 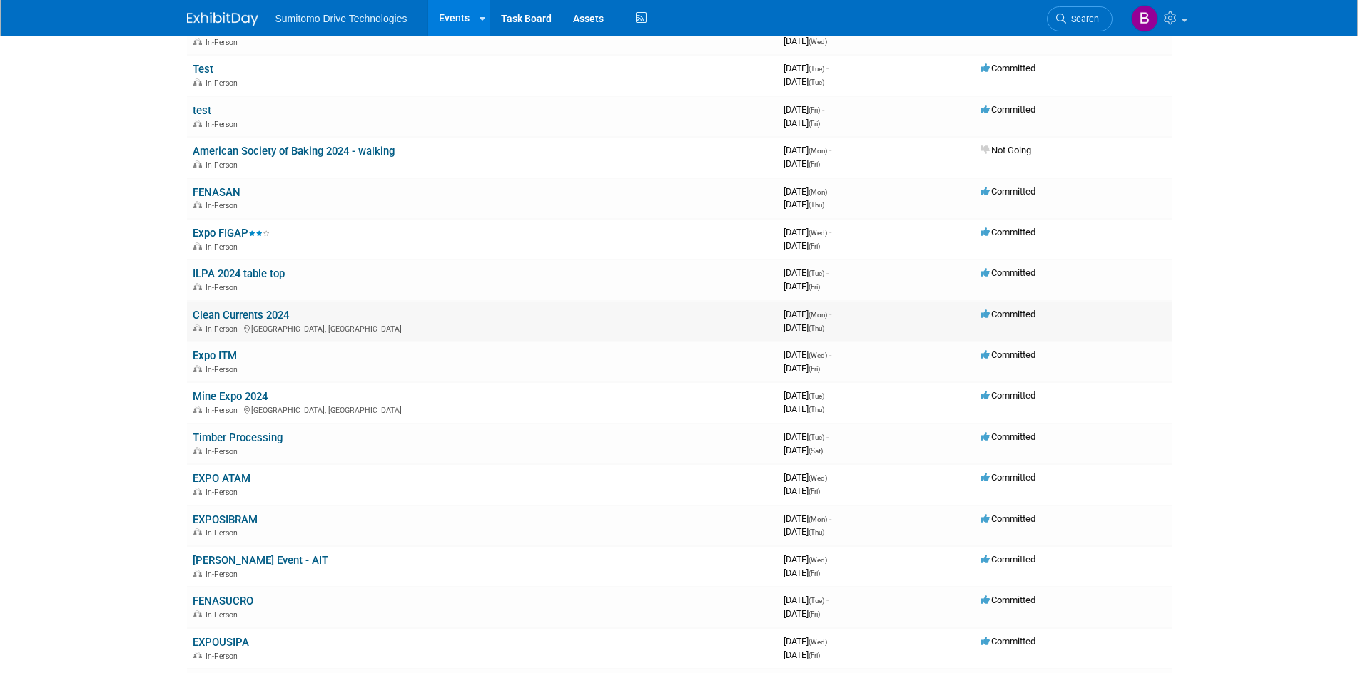 What do you see at coordinates (1082, 19) in the screenshot?
I see `span: Search` at bounding box center [1082, 19].